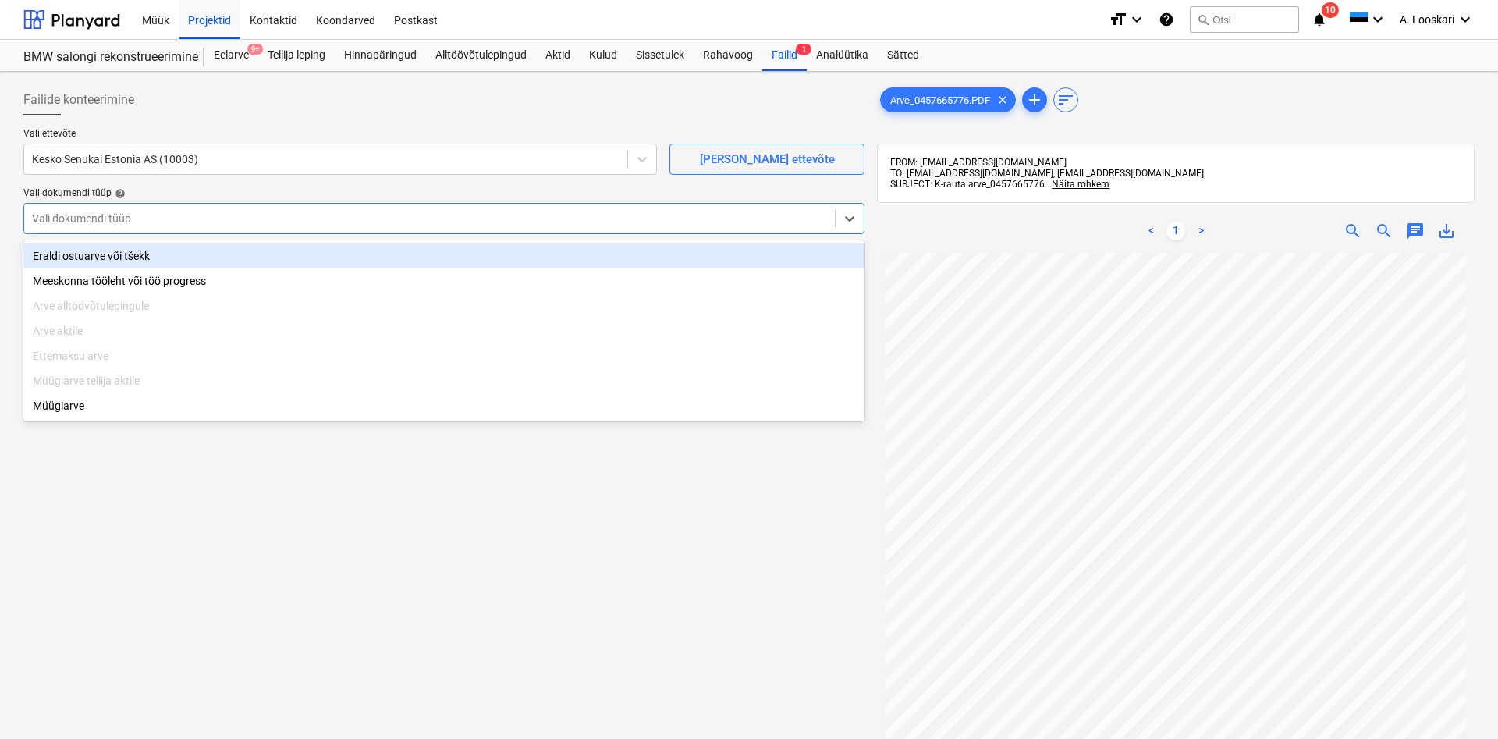 This screenshot has width=1498, height=739. What do you see at coordinates (1427, 20) in the screenshot?
I see `span: A. Looskari` at bounding box center [1427, 20].